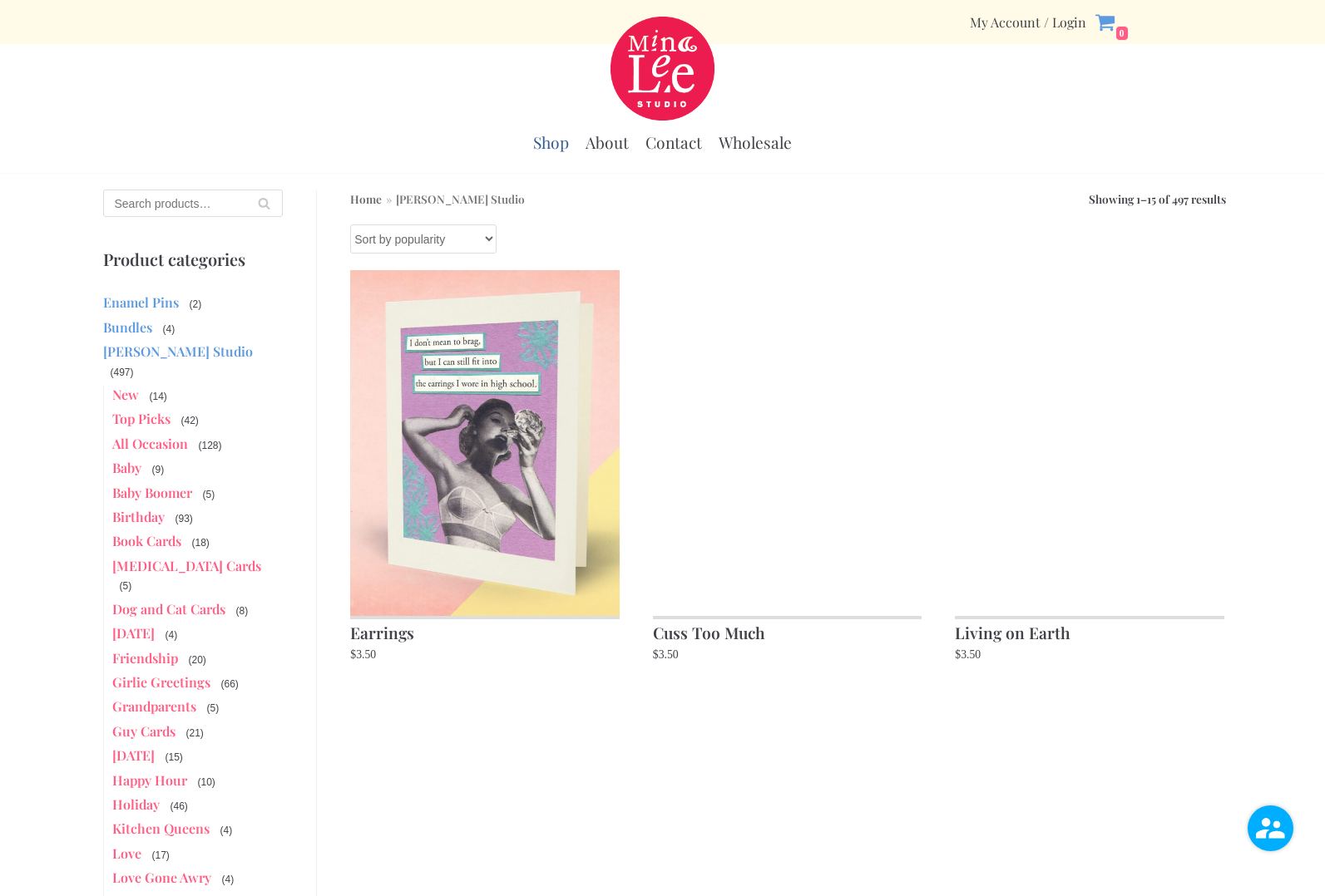 The width and height of the screenshot is (1325, 896). I want to click on span: (42), so click(189, 421).